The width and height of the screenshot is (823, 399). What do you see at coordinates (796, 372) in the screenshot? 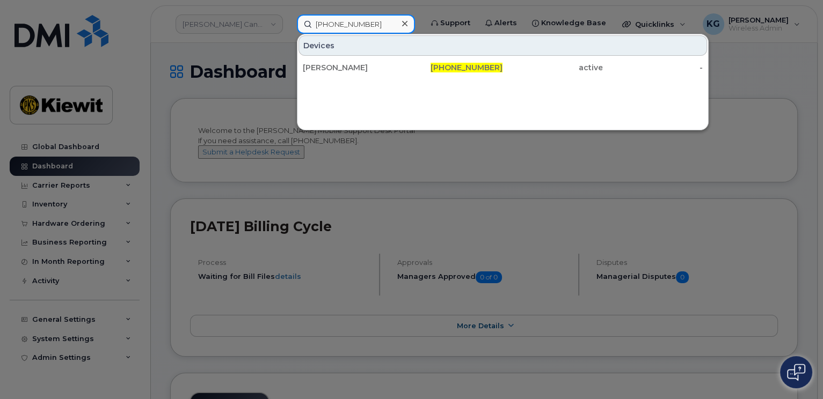
I see `img: Open chat` at bounding box center [796, 372].